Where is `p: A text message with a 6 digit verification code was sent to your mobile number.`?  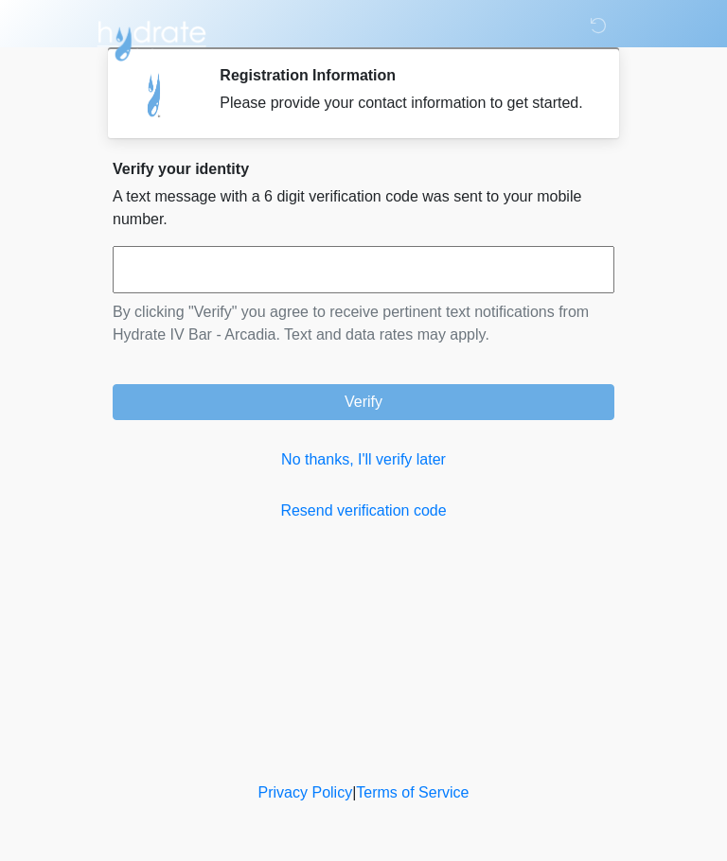
p: A text message with a 6 digit verification code was sent to your mobile number. is located at coordinates (363, 208).